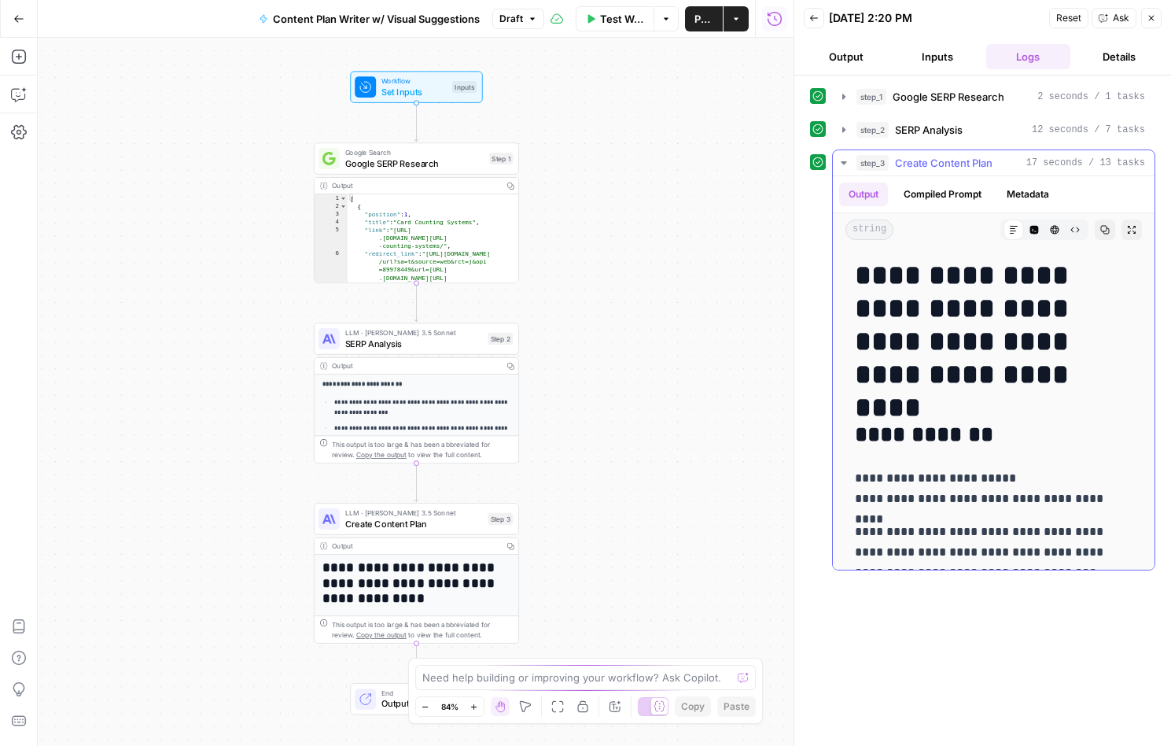  What do you see at coordinates (416, 212) in the screenshot?
I see `div: Google SearchGoogle SERP ResearchStep 1Output[ { "position":1, "title":"Card Counting Systems", "...` at bounding box center [416, 212].